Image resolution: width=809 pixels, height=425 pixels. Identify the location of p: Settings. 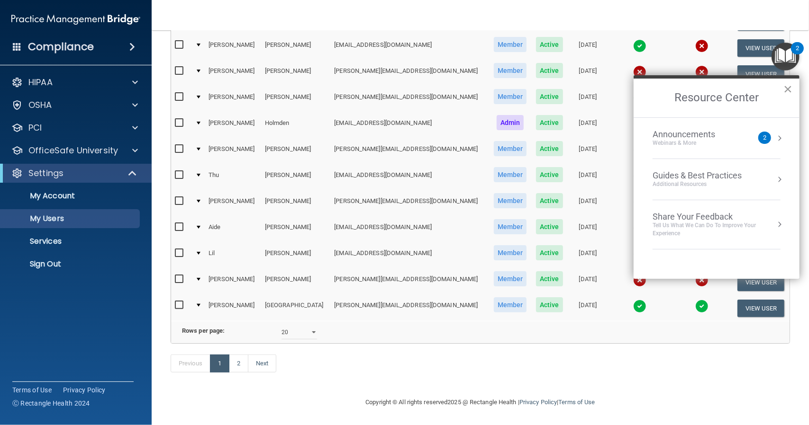
(46, 173).